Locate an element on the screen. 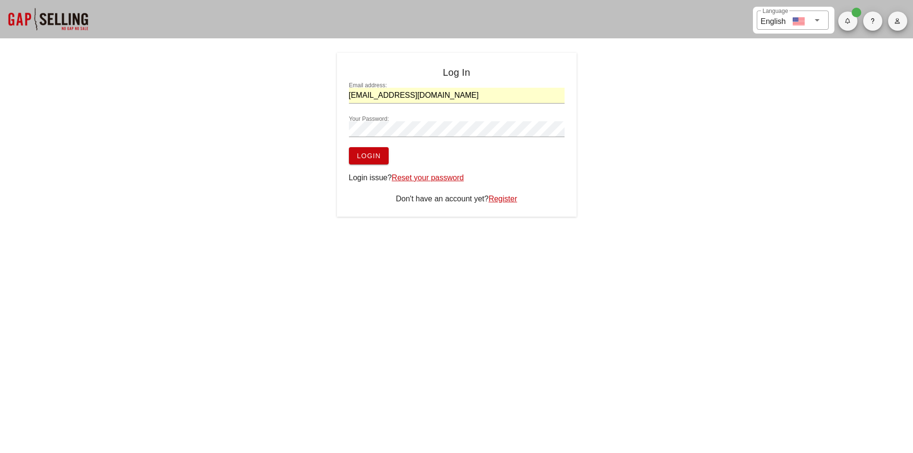  label: Email address: is located at coordinates (368, 85).